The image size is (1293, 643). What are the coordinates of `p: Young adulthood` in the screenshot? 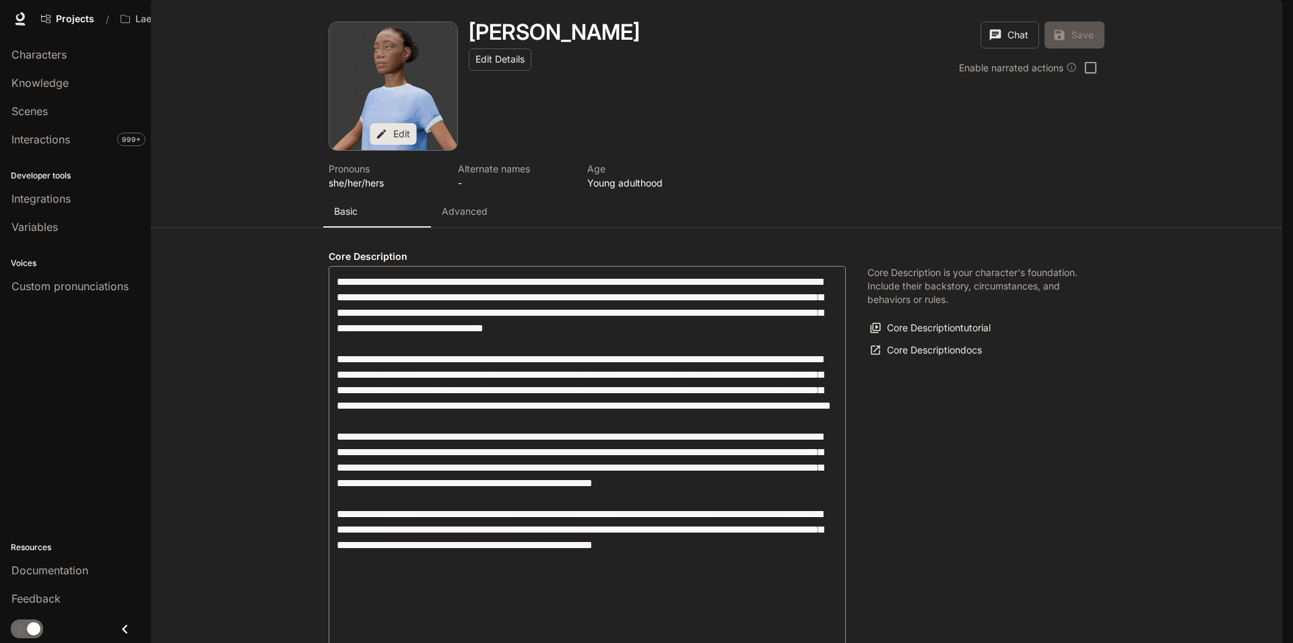 It's located at (644, 182).